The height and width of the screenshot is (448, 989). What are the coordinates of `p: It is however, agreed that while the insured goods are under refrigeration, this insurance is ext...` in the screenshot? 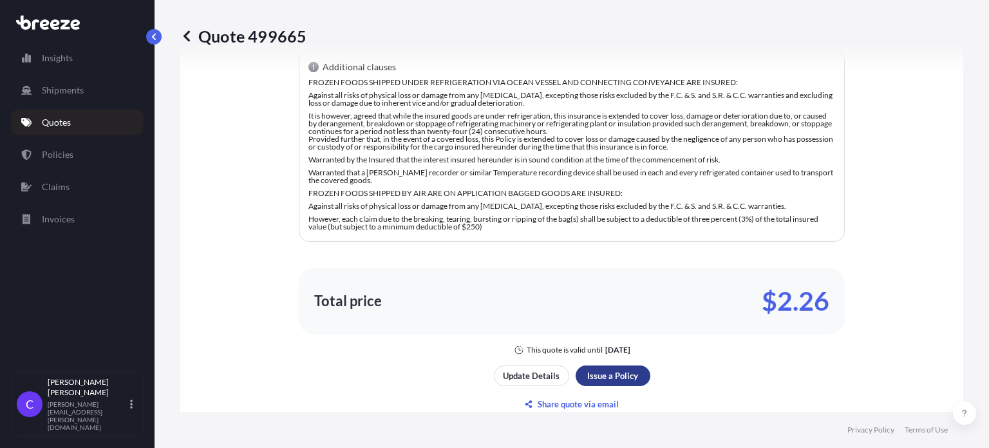 It's located at (572, 131).